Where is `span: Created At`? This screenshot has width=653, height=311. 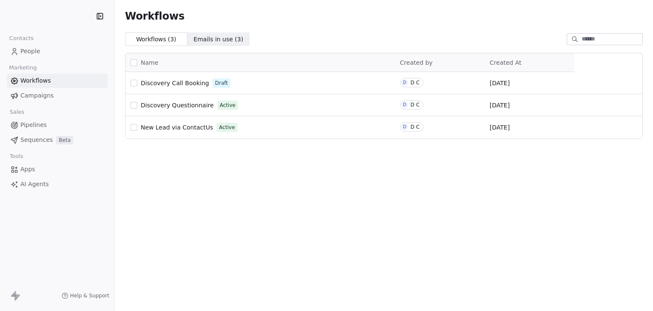 span: Created At is located at coordinates (506, 63).